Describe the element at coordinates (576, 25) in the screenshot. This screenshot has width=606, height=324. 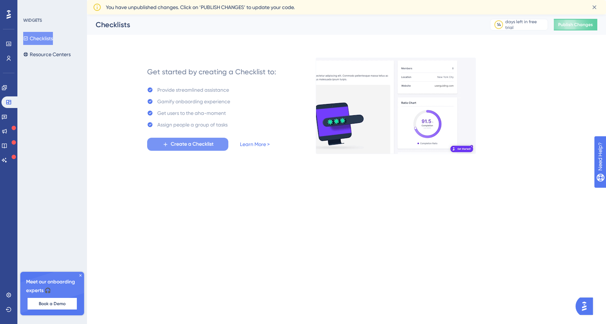
I see `span: Publish Changes` at that location.